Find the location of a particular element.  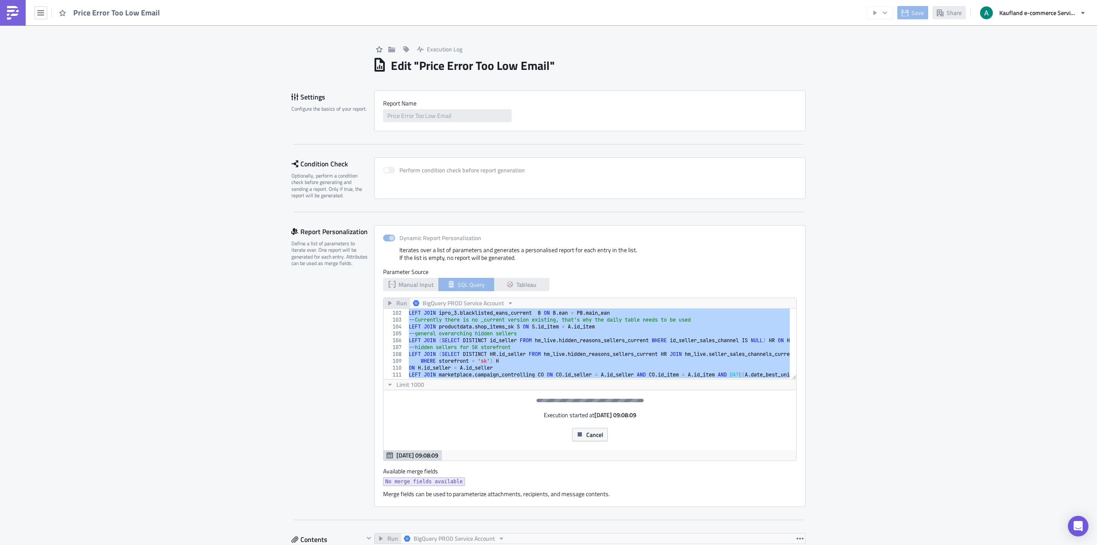

strong: Dynamic Report Personalization is located at coordinates (440, 237).